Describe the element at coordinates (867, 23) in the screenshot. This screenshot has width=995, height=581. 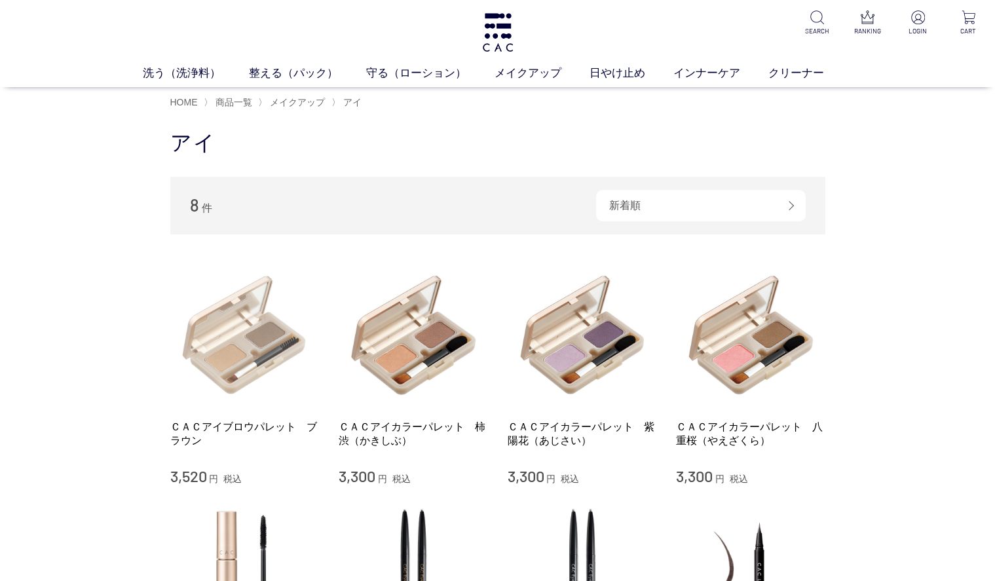
I see `a: RANKING` at that location.